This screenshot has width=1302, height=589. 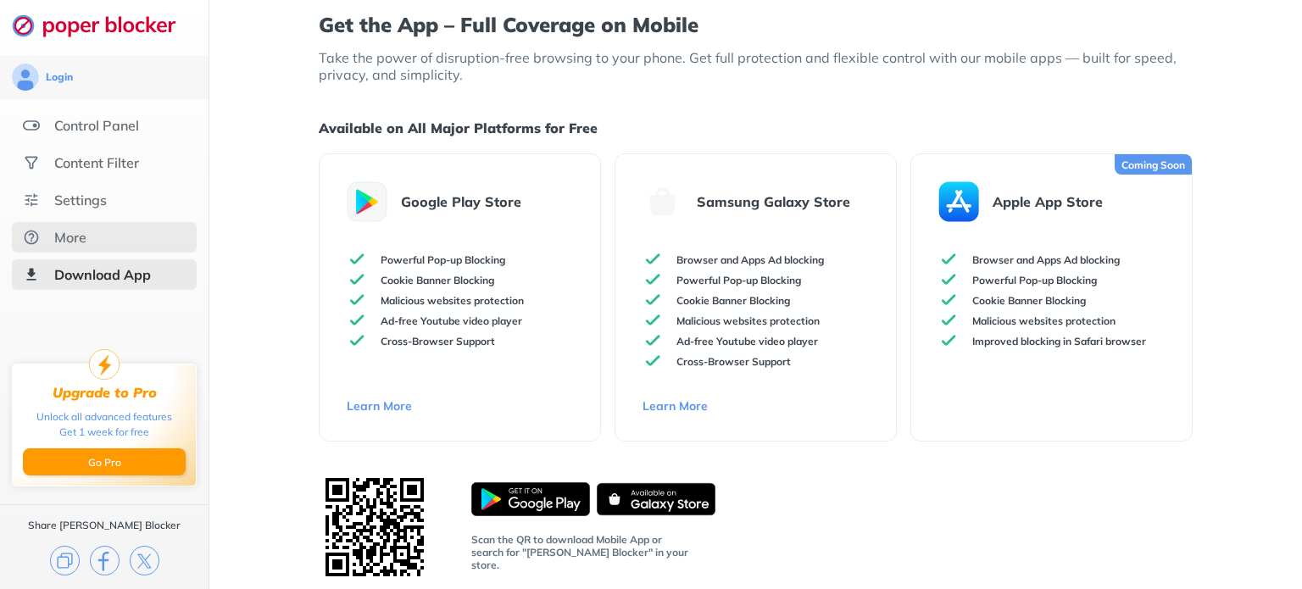 I want to click on div: Control Panel, so click(x=97, y=125).